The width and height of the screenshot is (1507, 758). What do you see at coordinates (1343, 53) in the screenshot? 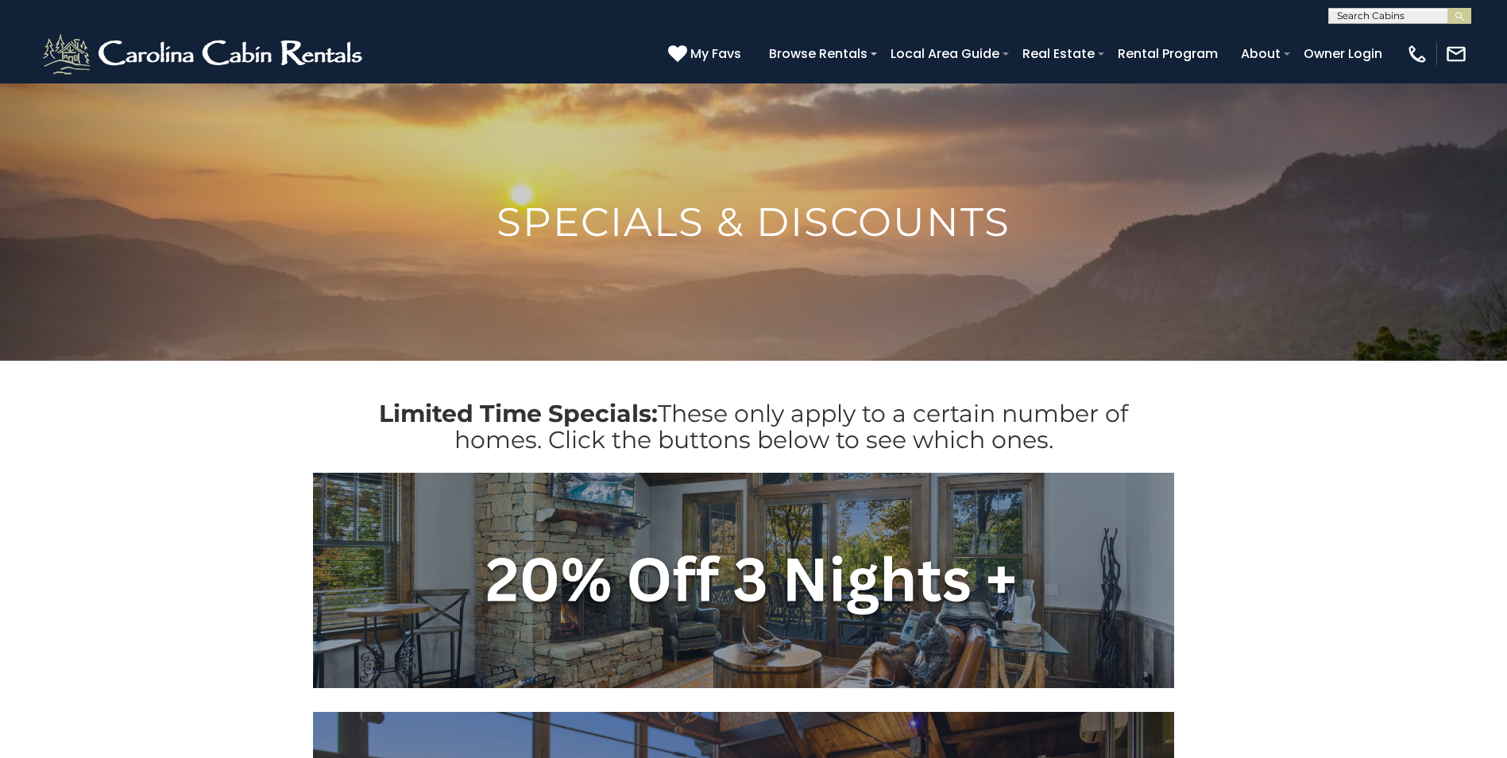
I see `a: Owner Login` at bounding box center [1343, 53].